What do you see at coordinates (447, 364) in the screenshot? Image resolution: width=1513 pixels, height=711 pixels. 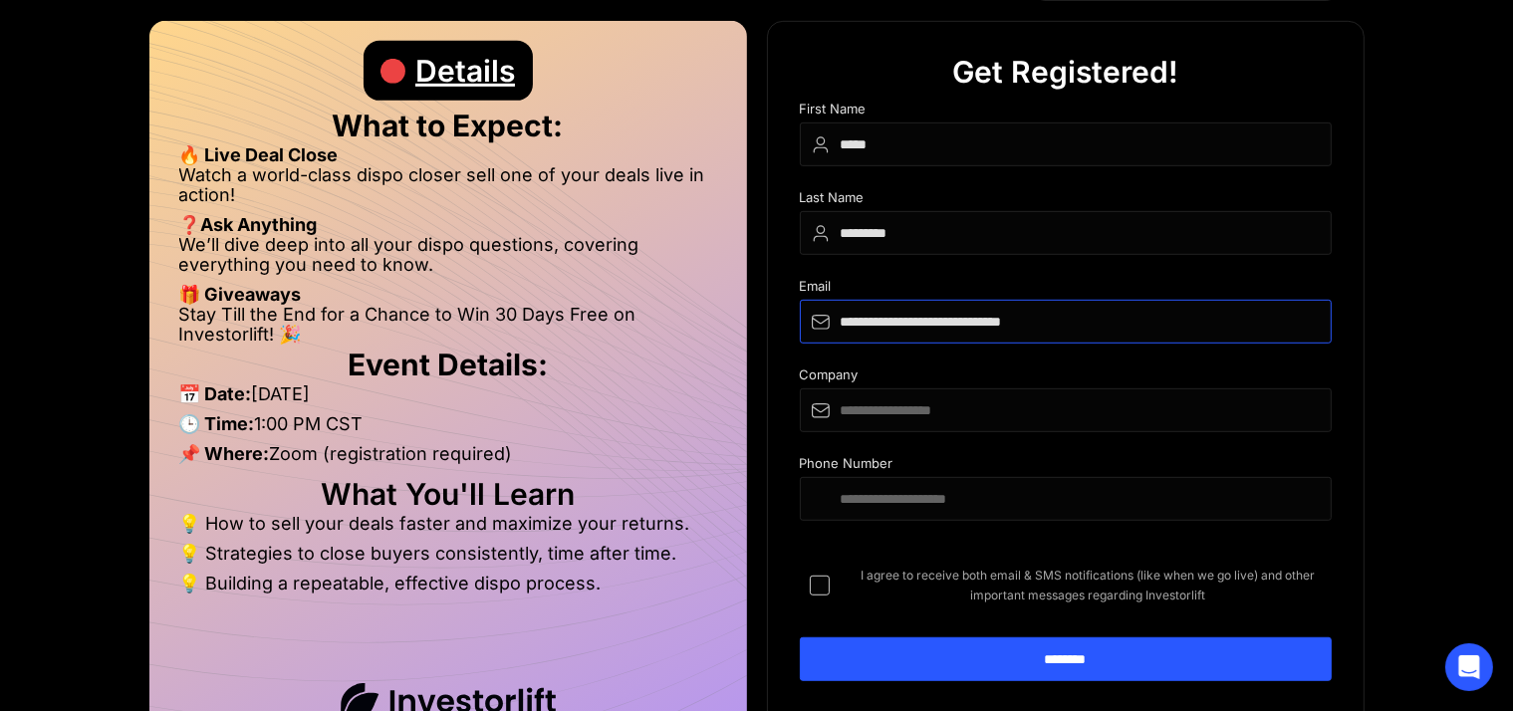 I see `strong: Event Details:` at bounding box center [447, 364].